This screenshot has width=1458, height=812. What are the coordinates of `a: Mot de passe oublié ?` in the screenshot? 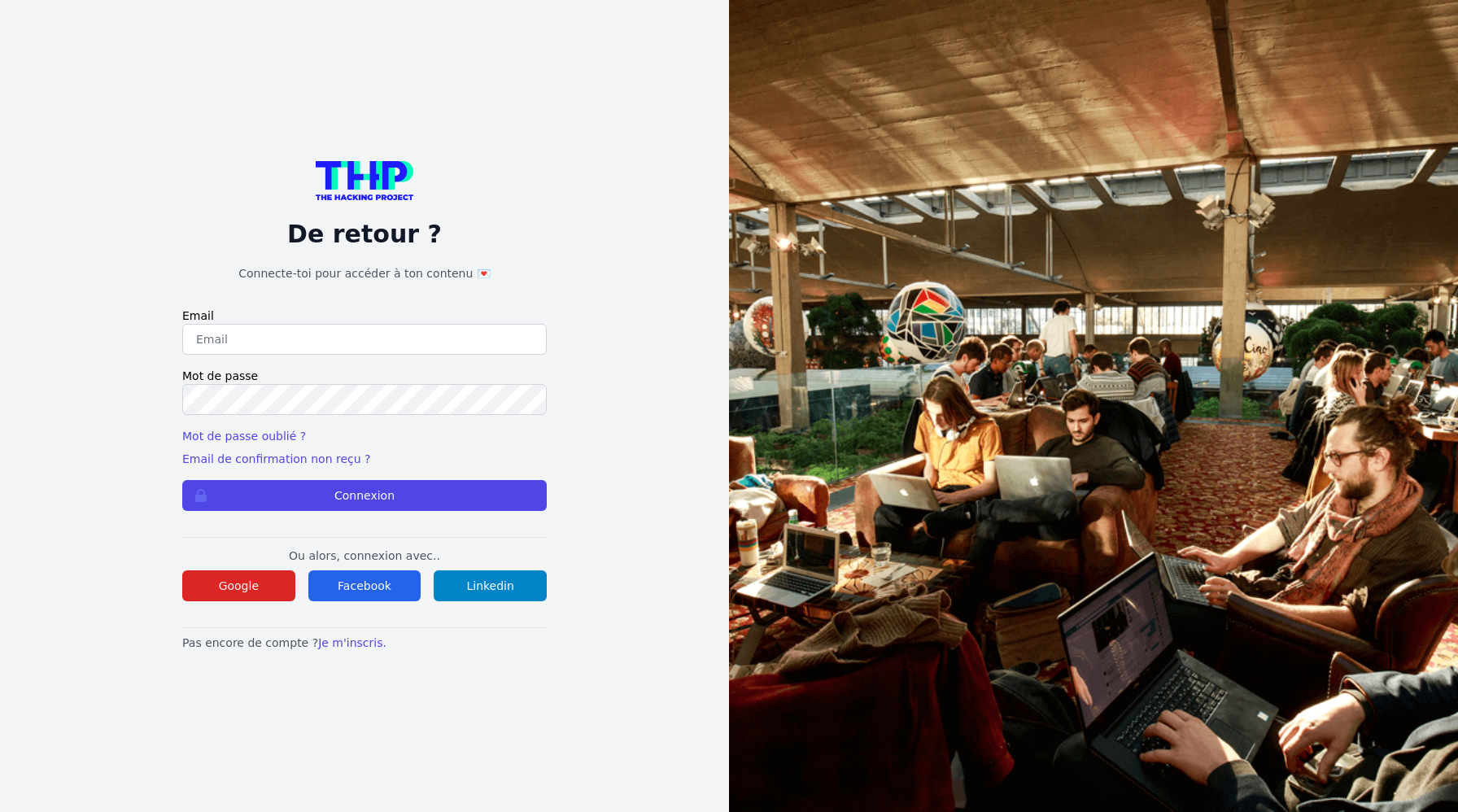 It's located at (244, 435).